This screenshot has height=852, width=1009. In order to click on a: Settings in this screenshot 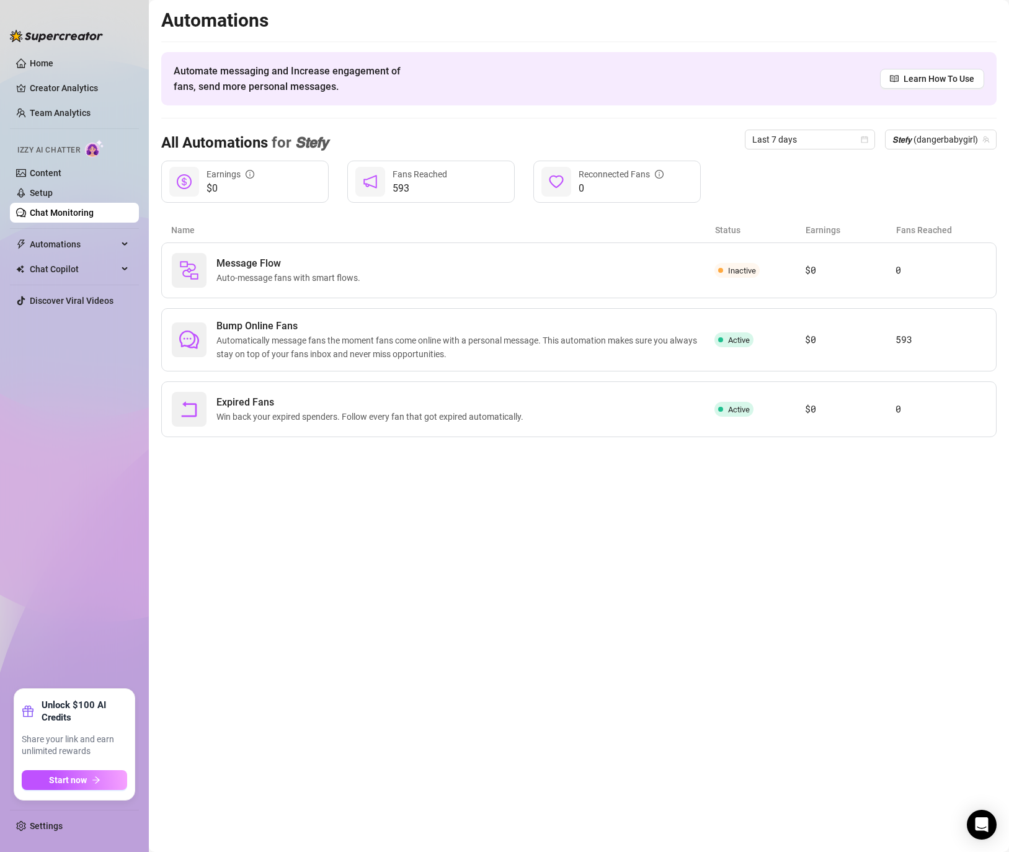, I will do `click(46, 826)`.